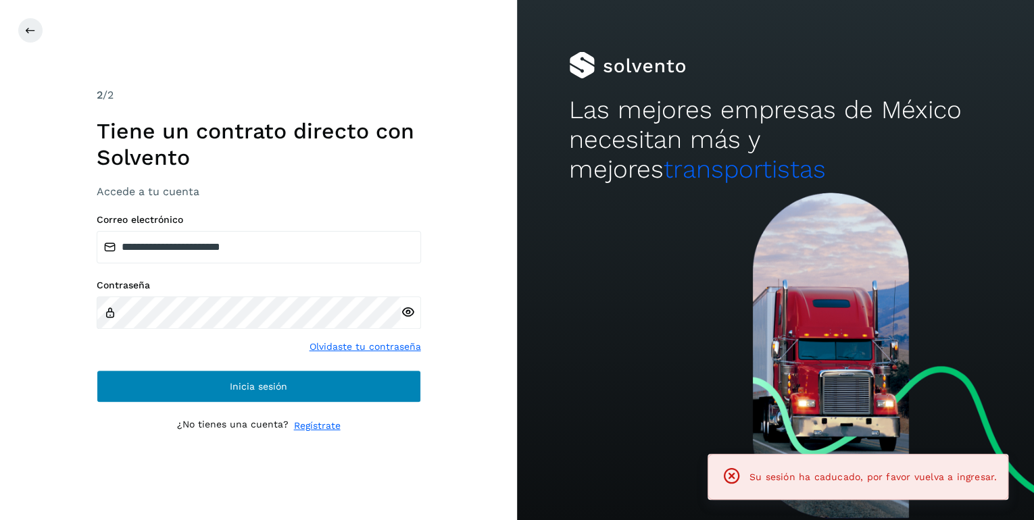 This screenshot has height=520, width=1034. What do you see at coordinates (365, 347) in the screenshot?
I see `a: Olvidaste tu contraseña` at bounding box center [365, 347].